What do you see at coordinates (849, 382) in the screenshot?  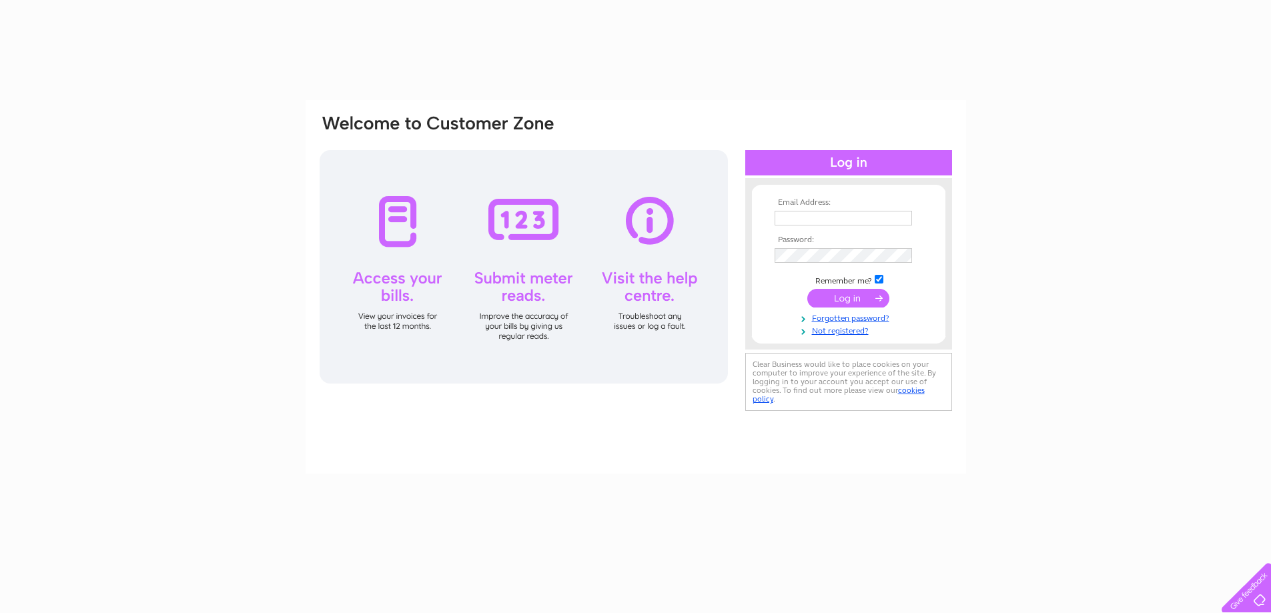 I see `div: Clear Business would like to place cookies on your computer to improve your experience of the sit...` at bounding box center [849, 382].